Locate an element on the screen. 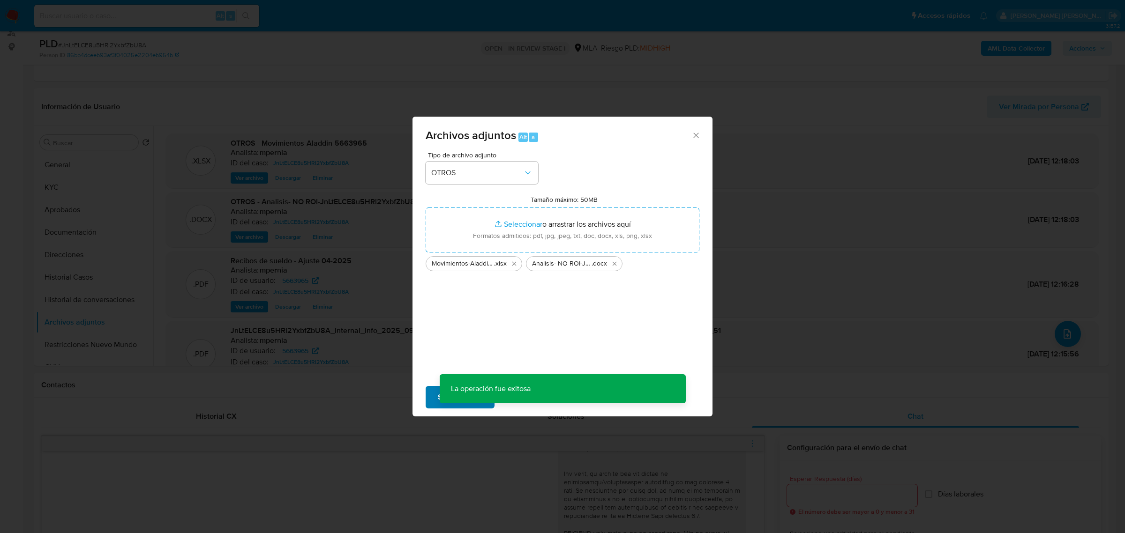  ul: Archivos seleccionados is located at coordinates (562, 262).